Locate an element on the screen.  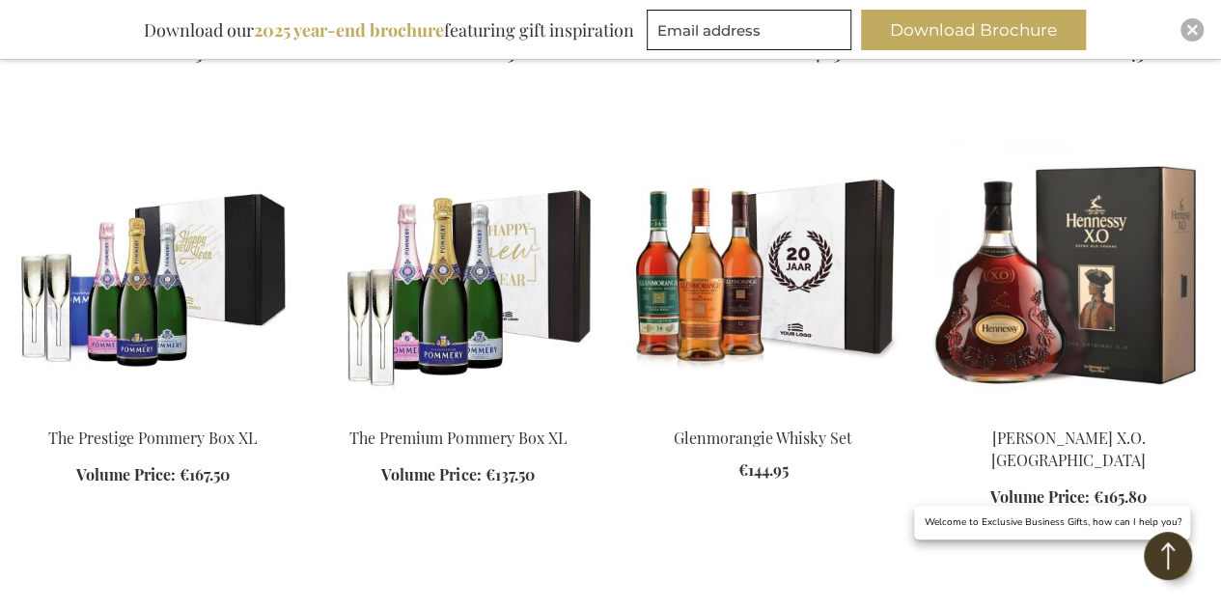
img: Close is located at coordinates (1192, 30).